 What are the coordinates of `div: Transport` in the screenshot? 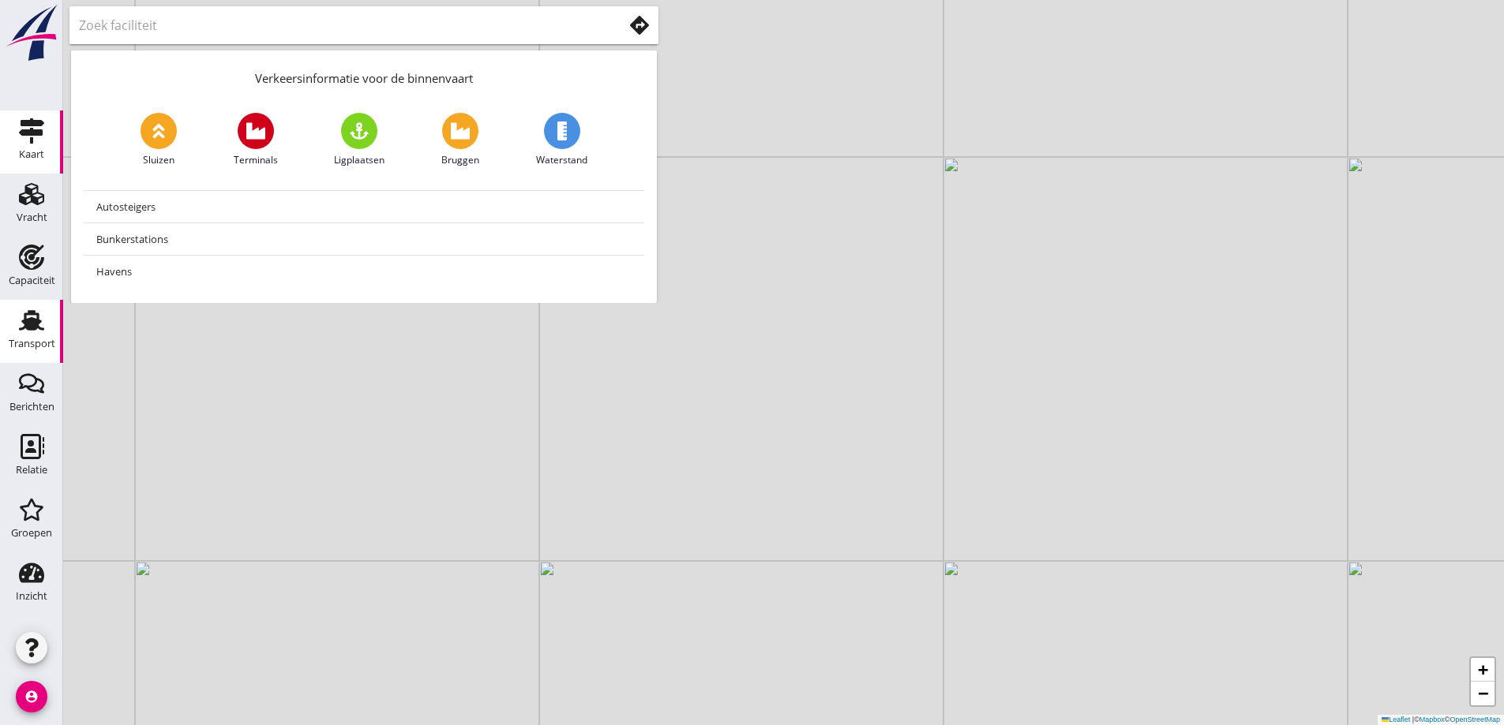 It's located at (32, 343).